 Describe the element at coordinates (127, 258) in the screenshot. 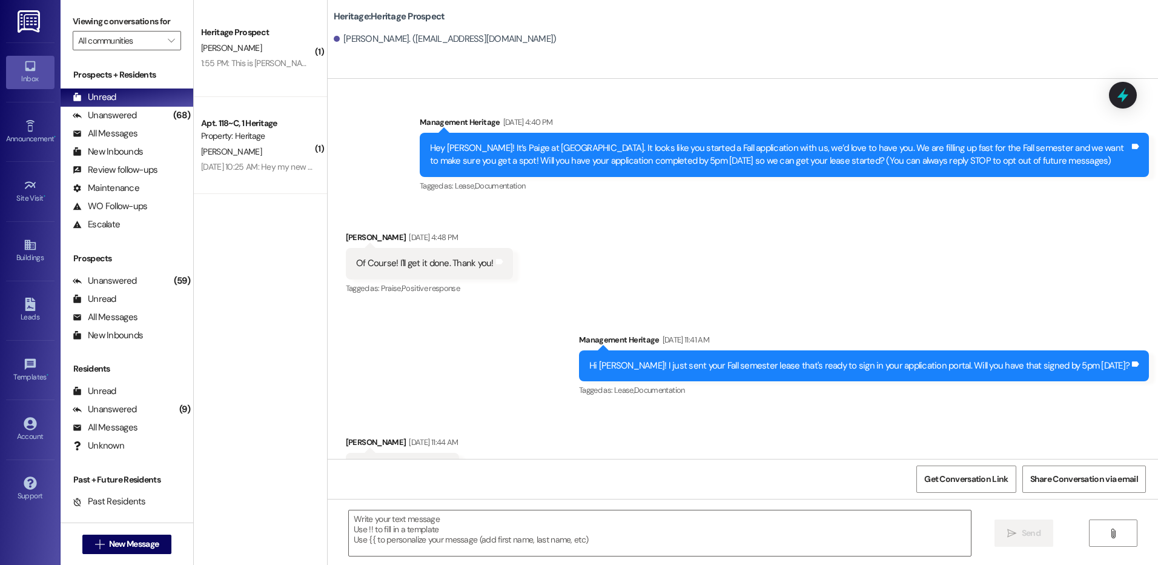

I see `div: Prospects` at that location.